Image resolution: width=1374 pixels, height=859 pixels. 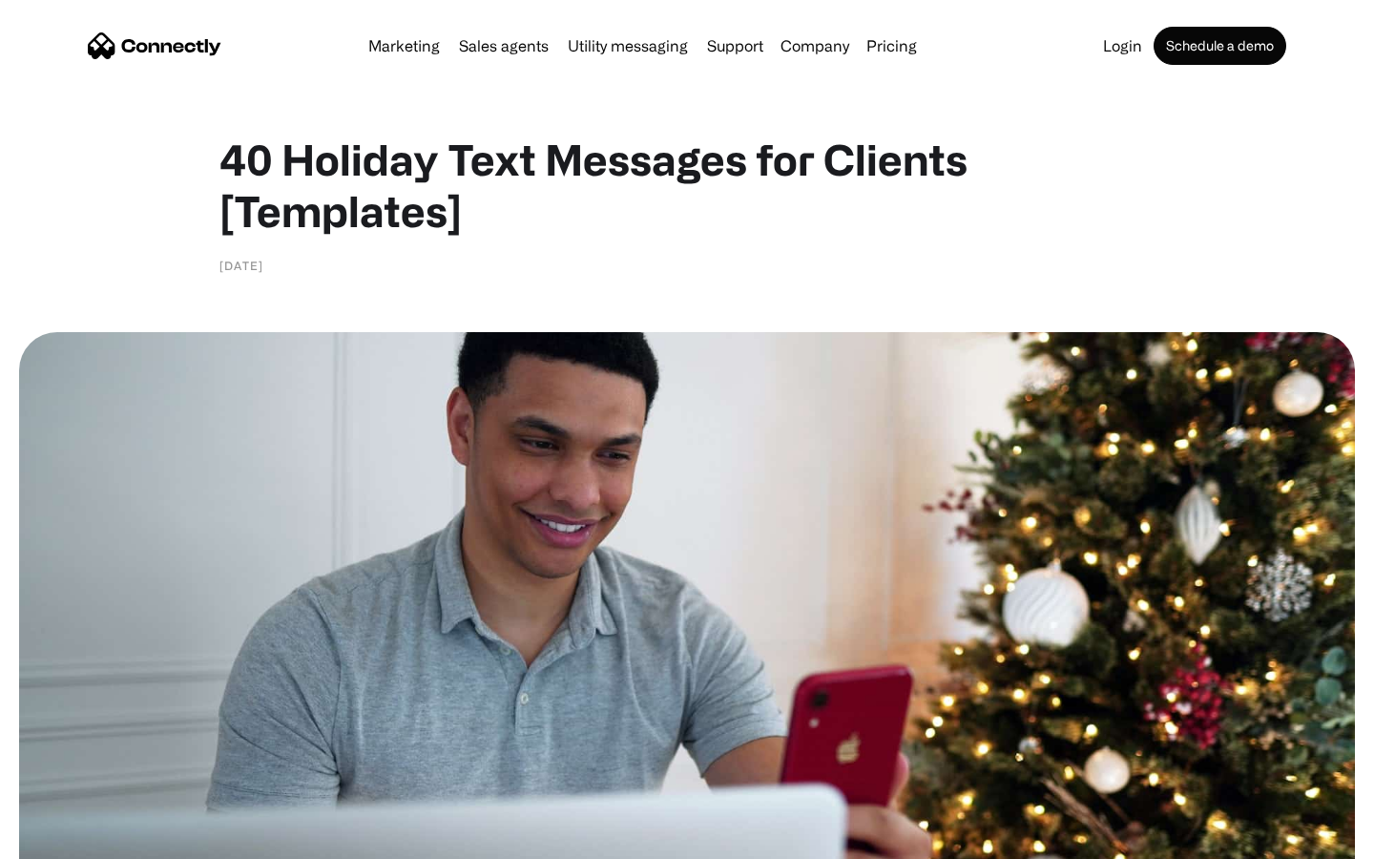 I want to click on a: Utility messaging, so click(x=628, y=46).